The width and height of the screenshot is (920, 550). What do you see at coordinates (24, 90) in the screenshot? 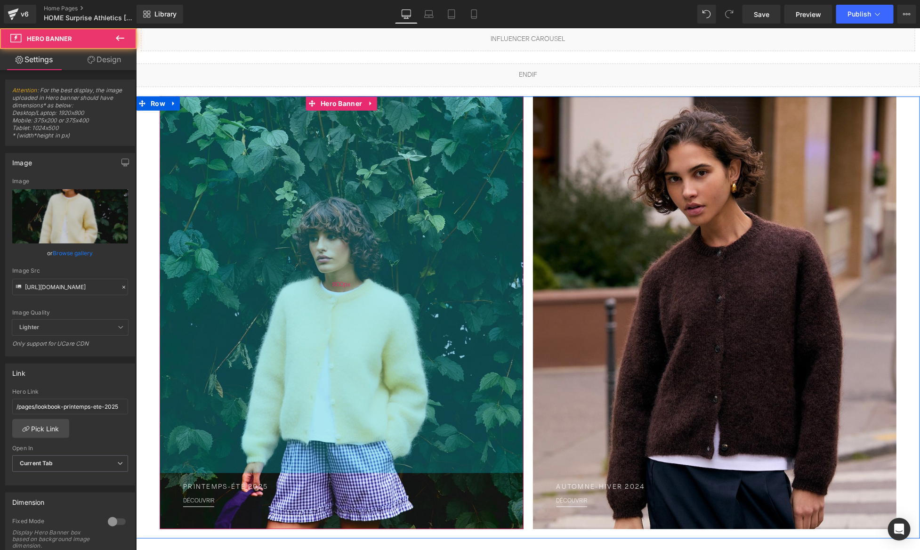
I see `a: Attention` at bounding box center [24, 90].